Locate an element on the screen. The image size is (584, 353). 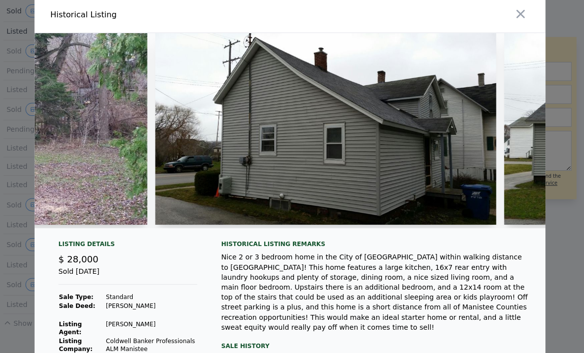
strong: Sale Type: is located at coordinates (80, 297).